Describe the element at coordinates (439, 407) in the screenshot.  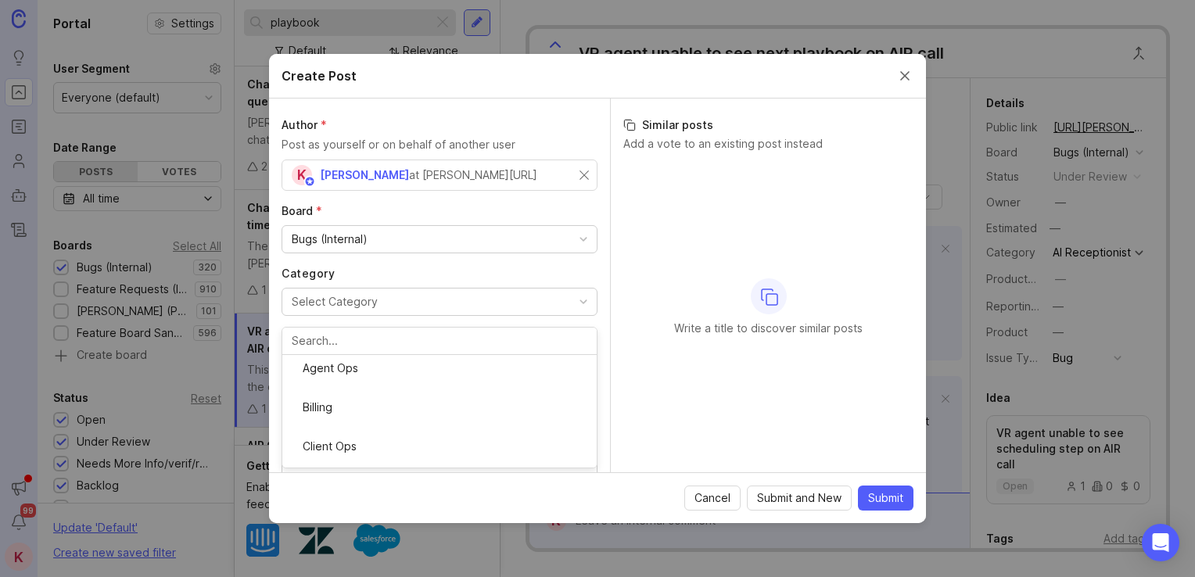
I see `div: Billing` at that location.